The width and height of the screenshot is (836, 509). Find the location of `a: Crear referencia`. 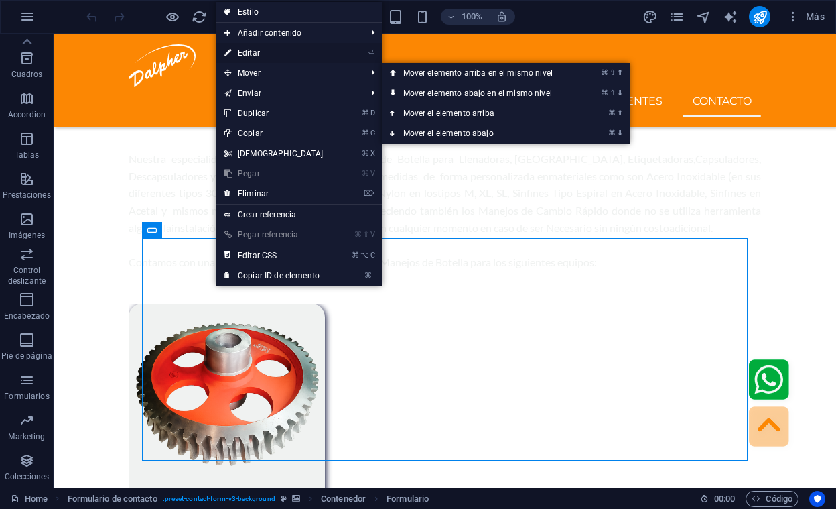

a: Crear referencia is located at coordinates (299, 214).